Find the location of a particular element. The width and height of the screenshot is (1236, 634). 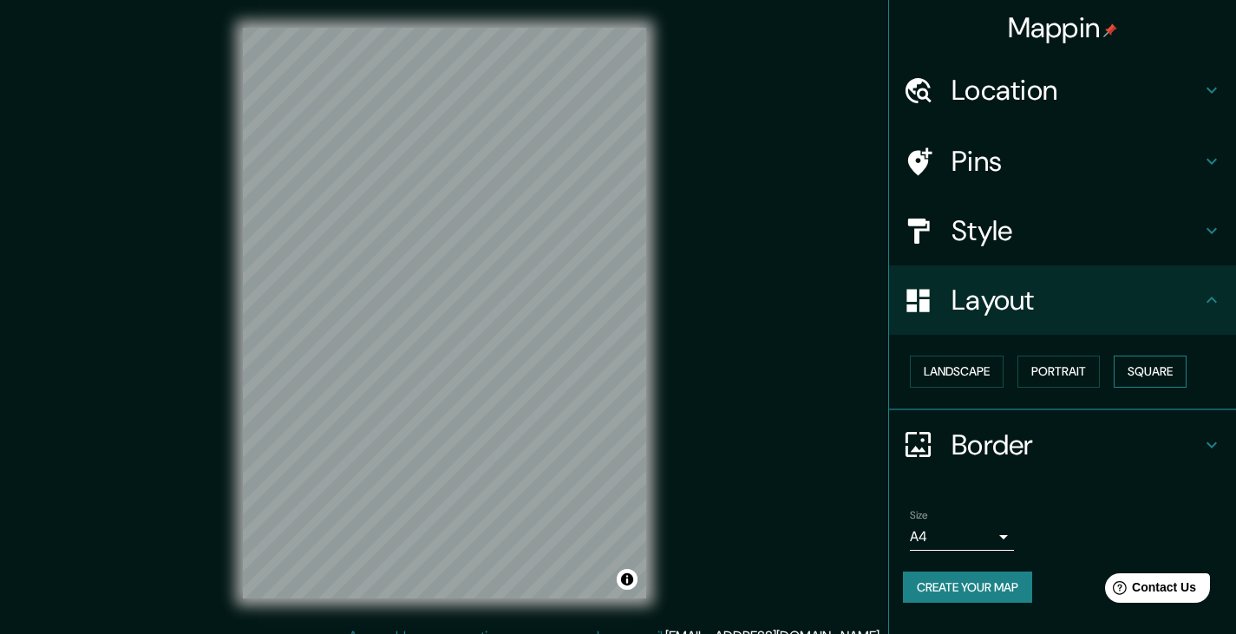

h4: Mappin is located at coordinates (1063, 28).